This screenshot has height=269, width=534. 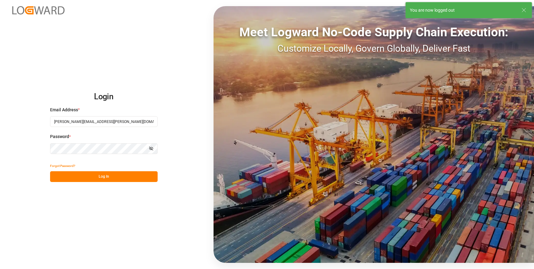 I want to click on button: Forgot Password?, so click(x=63, y=166).